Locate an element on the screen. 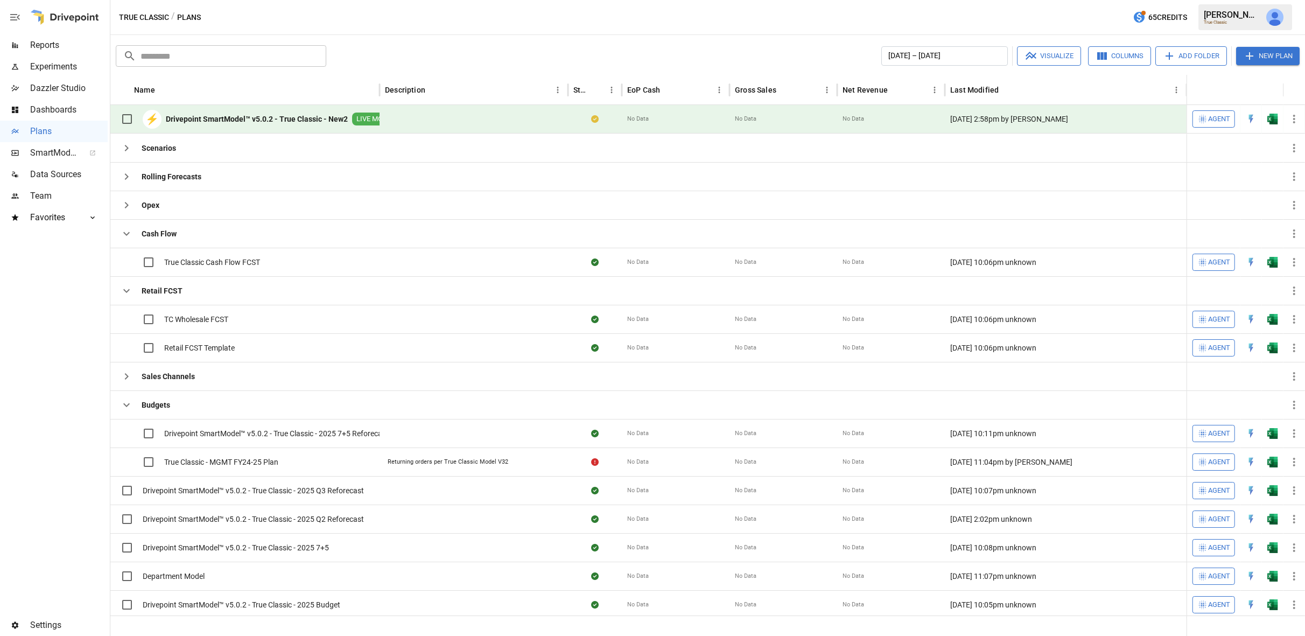  span: Dazzler Studio is located at coordinates (69, 88).